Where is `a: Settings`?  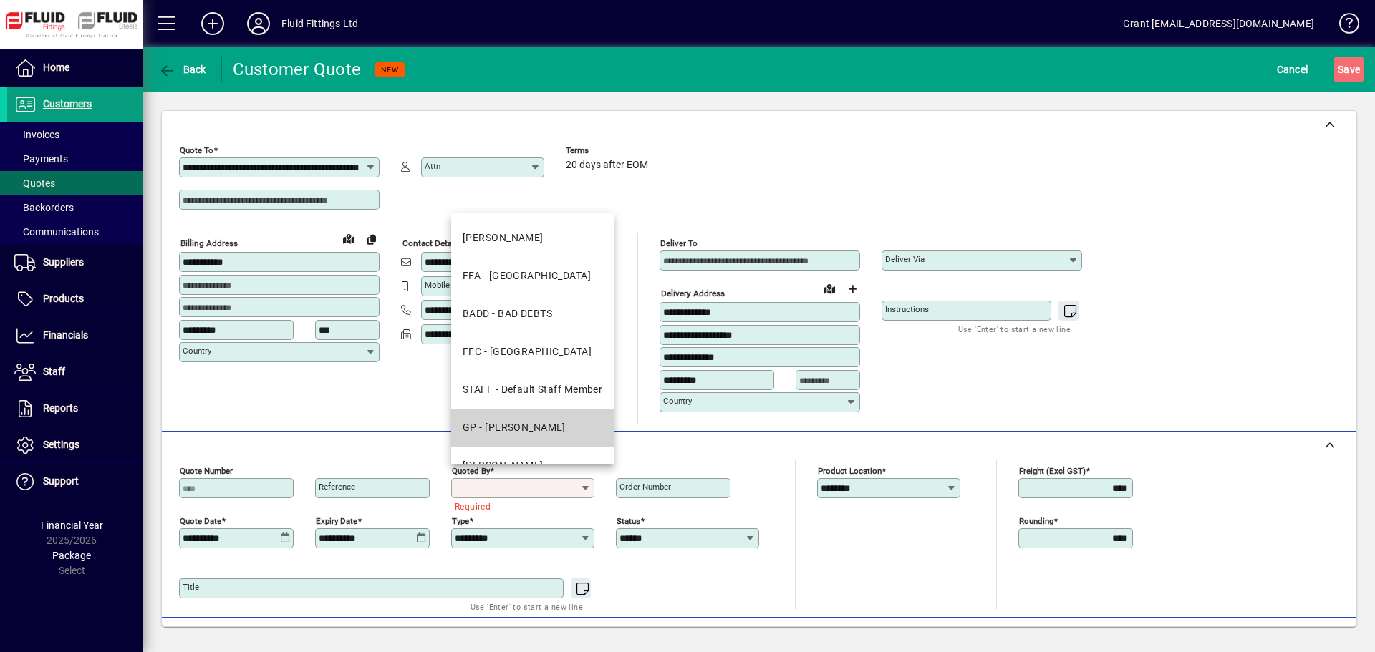
a: Settings is located at coordinates (75, 445).